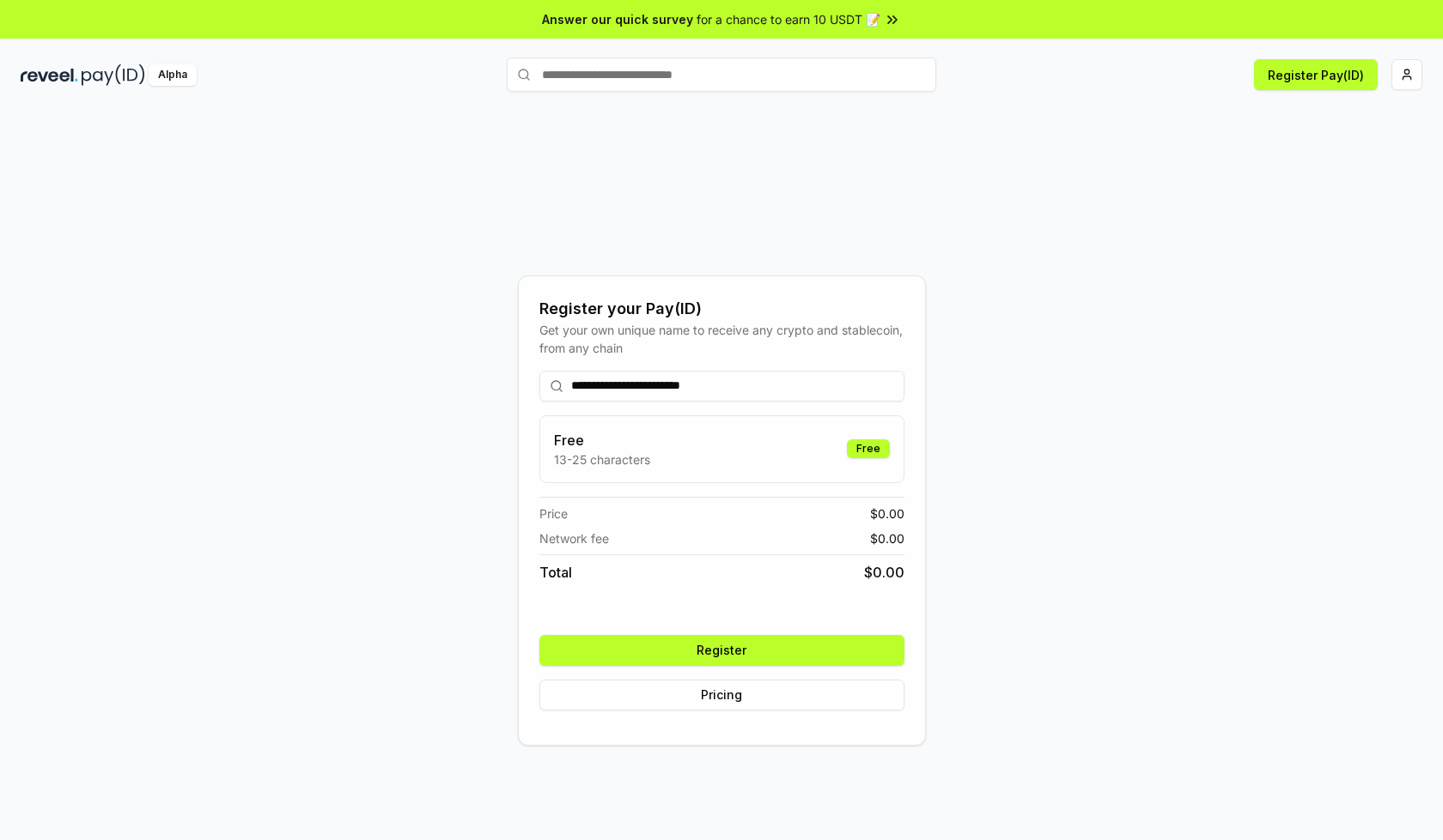  What do you see at coordinates (722, 339) in the screenshot?
I see `div: Get your own unique name to receive any crypto and stablecoin, from any chain` at bounding box center [722, 339].